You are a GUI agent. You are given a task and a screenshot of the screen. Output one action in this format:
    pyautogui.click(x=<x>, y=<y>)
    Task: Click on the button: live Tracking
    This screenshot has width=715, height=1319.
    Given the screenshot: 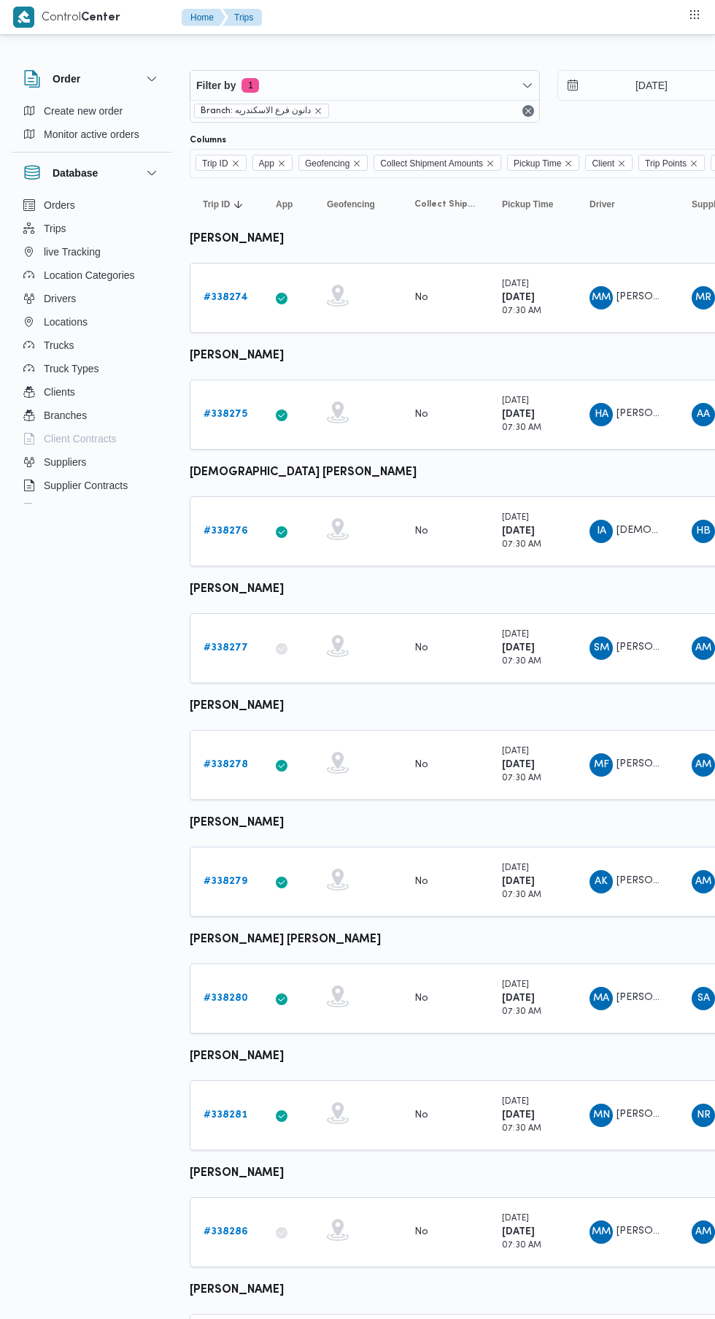 What is the action you would take?
    pyautogui.click(x=92, y=252)
    